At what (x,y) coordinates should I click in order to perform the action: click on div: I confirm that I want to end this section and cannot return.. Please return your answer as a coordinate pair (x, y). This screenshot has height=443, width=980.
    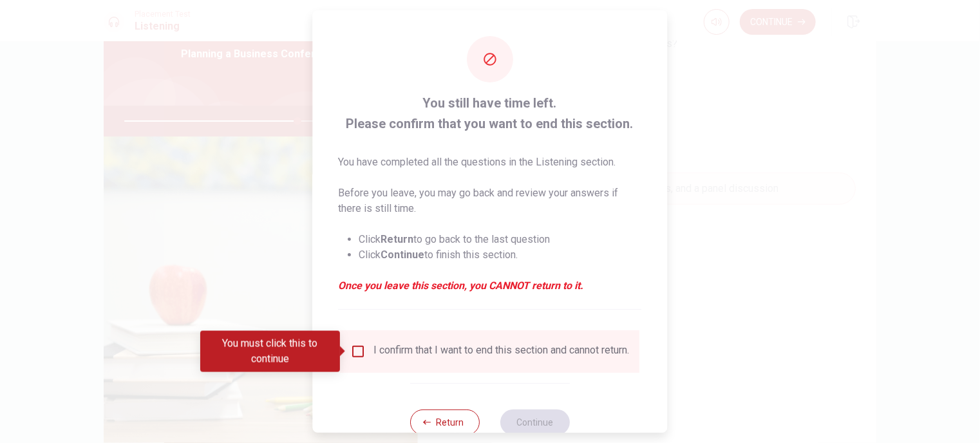
    Looking at the image, I should click on (501, 351).